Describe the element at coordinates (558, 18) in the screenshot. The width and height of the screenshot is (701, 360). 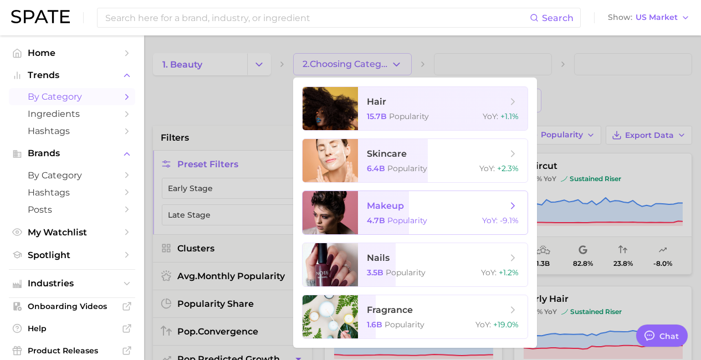
I see `span: Search` at that location.